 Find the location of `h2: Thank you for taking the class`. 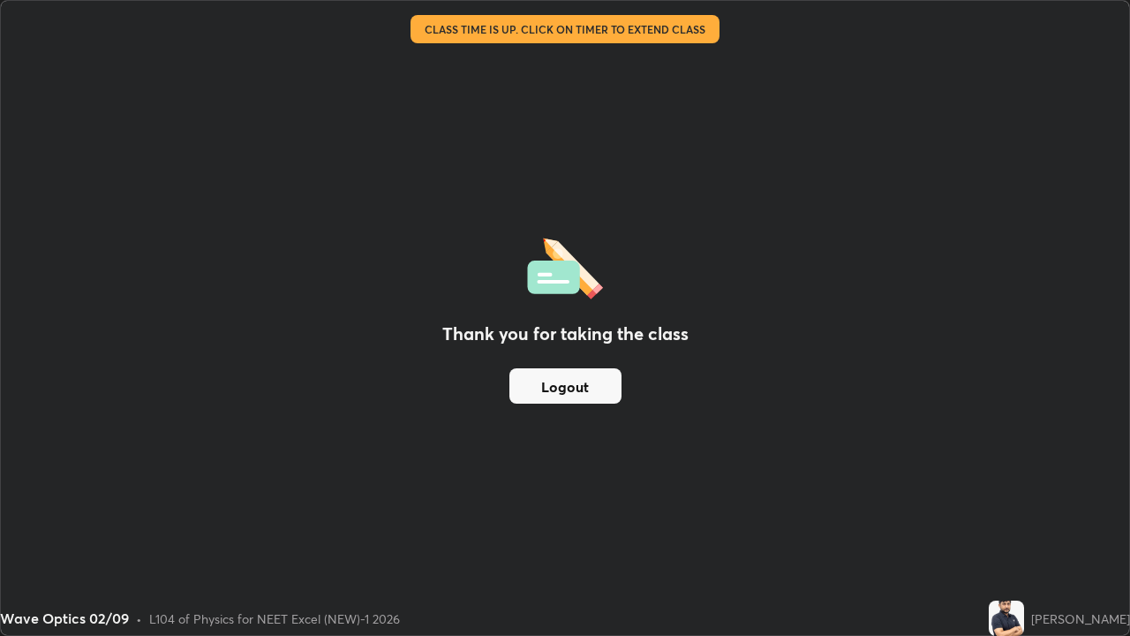

h2: Thank you for taking the class is located at coordinates (565, 334).